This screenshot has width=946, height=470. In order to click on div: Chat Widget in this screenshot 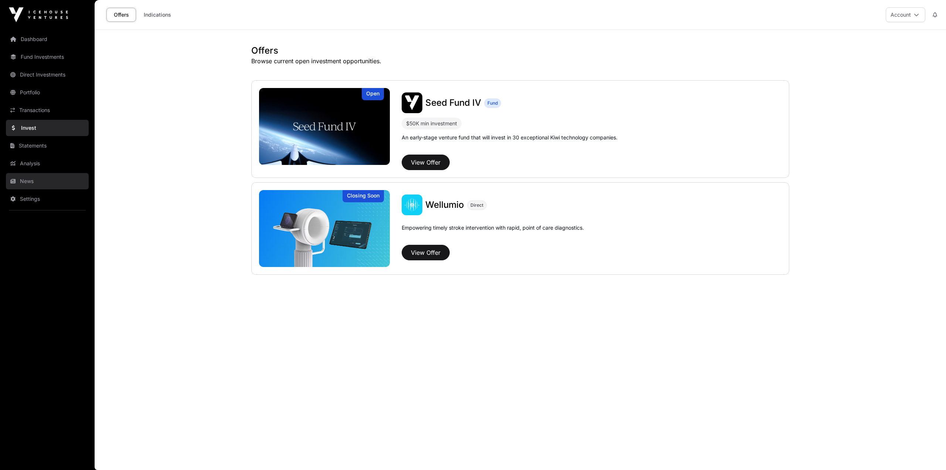, I will do `click(928, 452)`.